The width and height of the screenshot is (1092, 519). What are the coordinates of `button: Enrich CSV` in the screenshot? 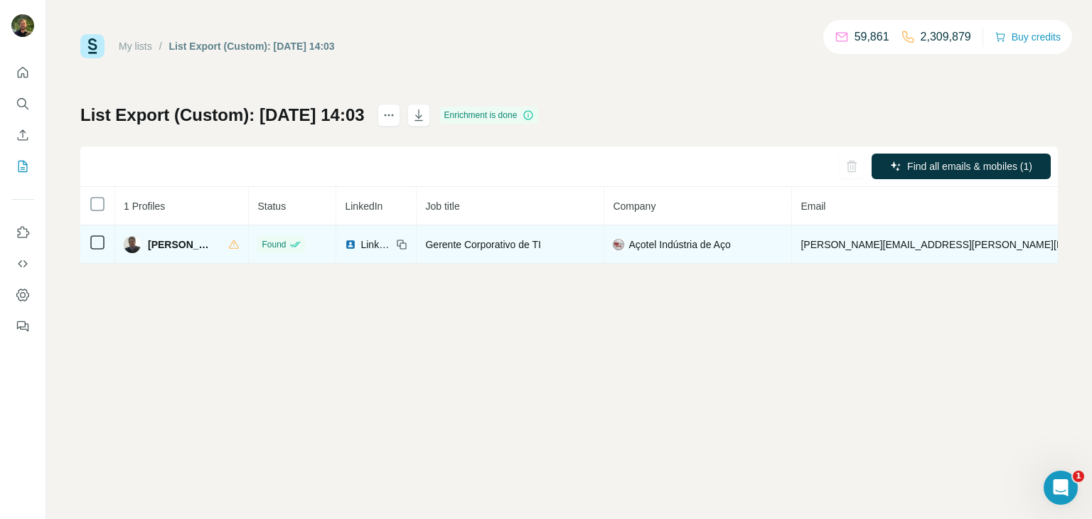 It's located at (23, 135).